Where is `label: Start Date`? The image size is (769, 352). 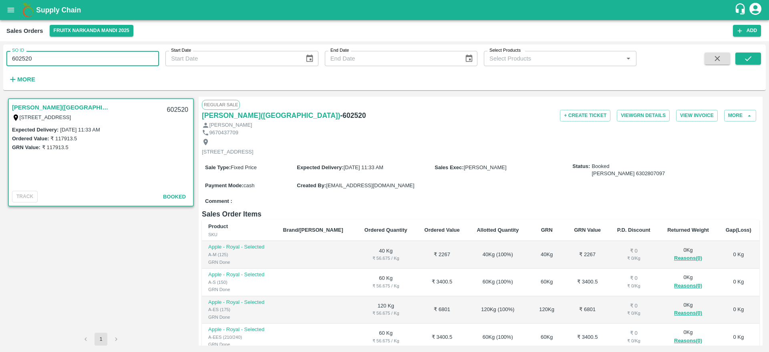
label: Start Date is located at coordinates (181, 50).